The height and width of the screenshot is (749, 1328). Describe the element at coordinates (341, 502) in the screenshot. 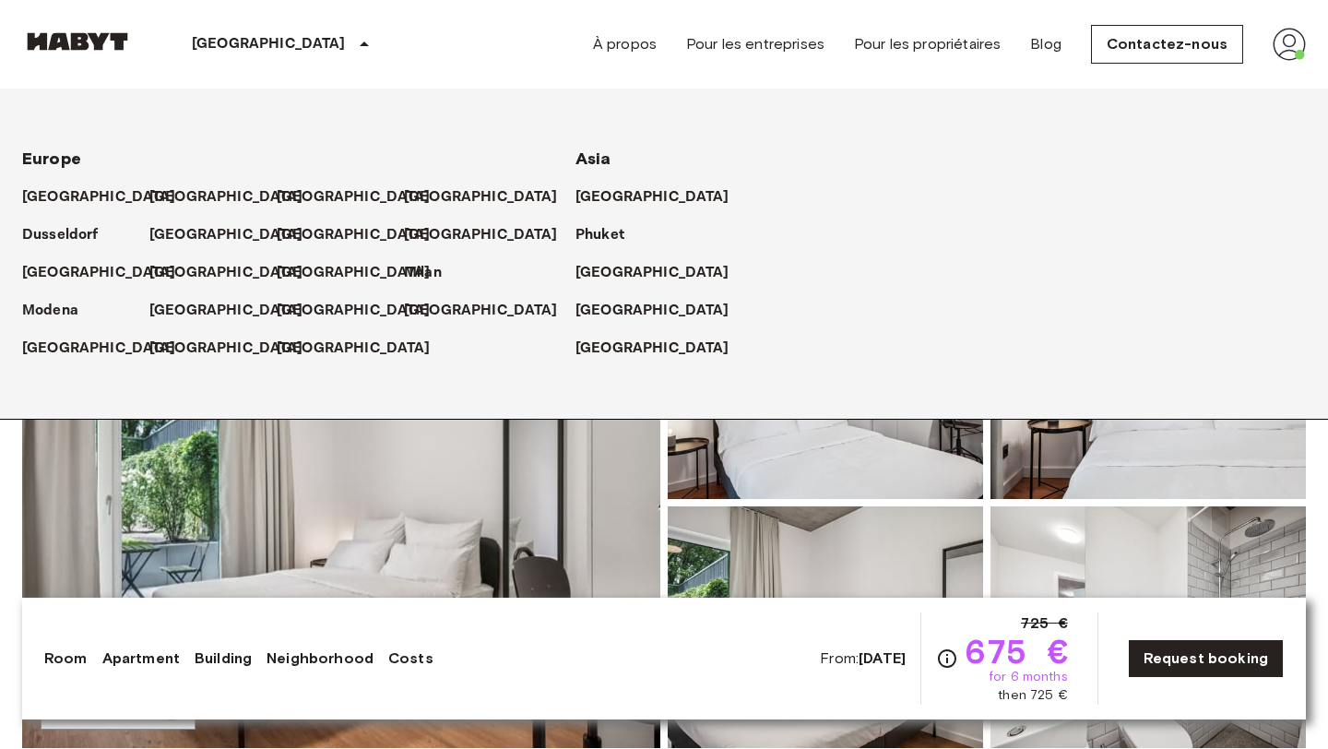

I see `img: Marketing picture of unit DE-01-259-004-03Q` at that location.